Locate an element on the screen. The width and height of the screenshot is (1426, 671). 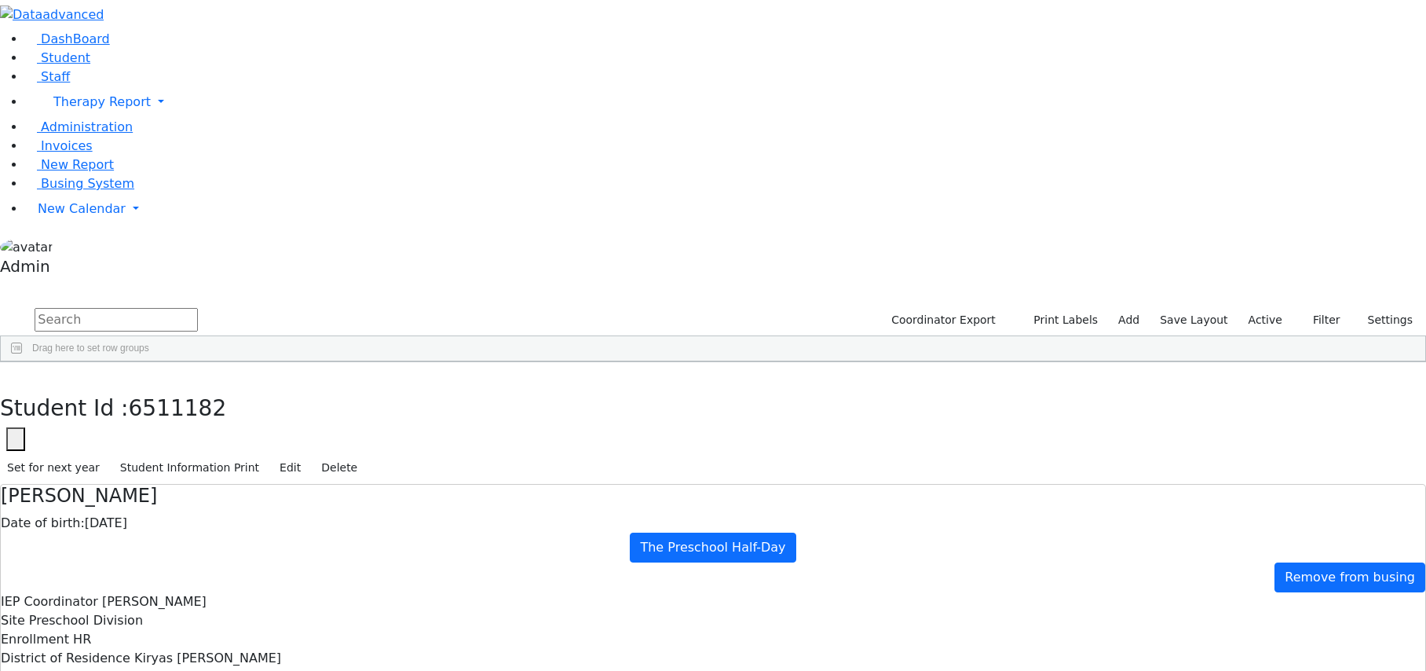
a: Busing System is located at coordinates (79, 183).